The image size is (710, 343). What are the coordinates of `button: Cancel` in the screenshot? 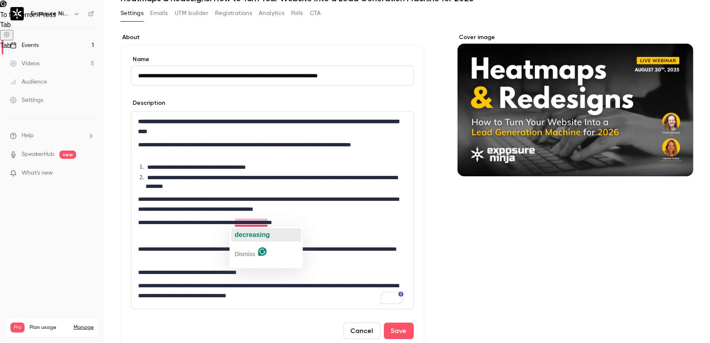 It's located at (362, 331).